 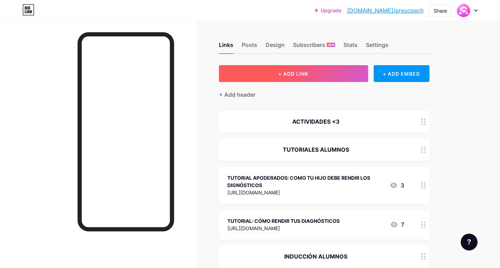 What do you see at coordinates (350, 47) in the screenshot?
I see `div: Stats` at bounding box center [350, 47].